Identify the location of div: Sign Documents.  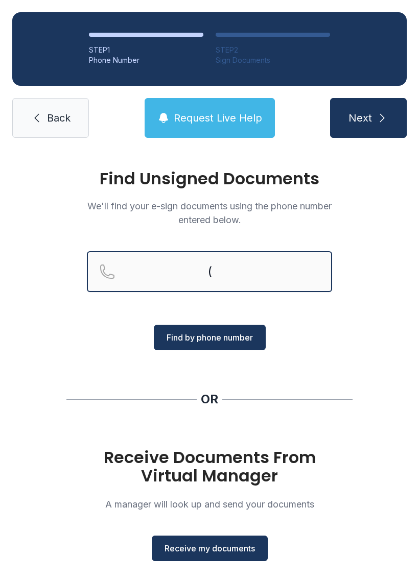
(273, 60).